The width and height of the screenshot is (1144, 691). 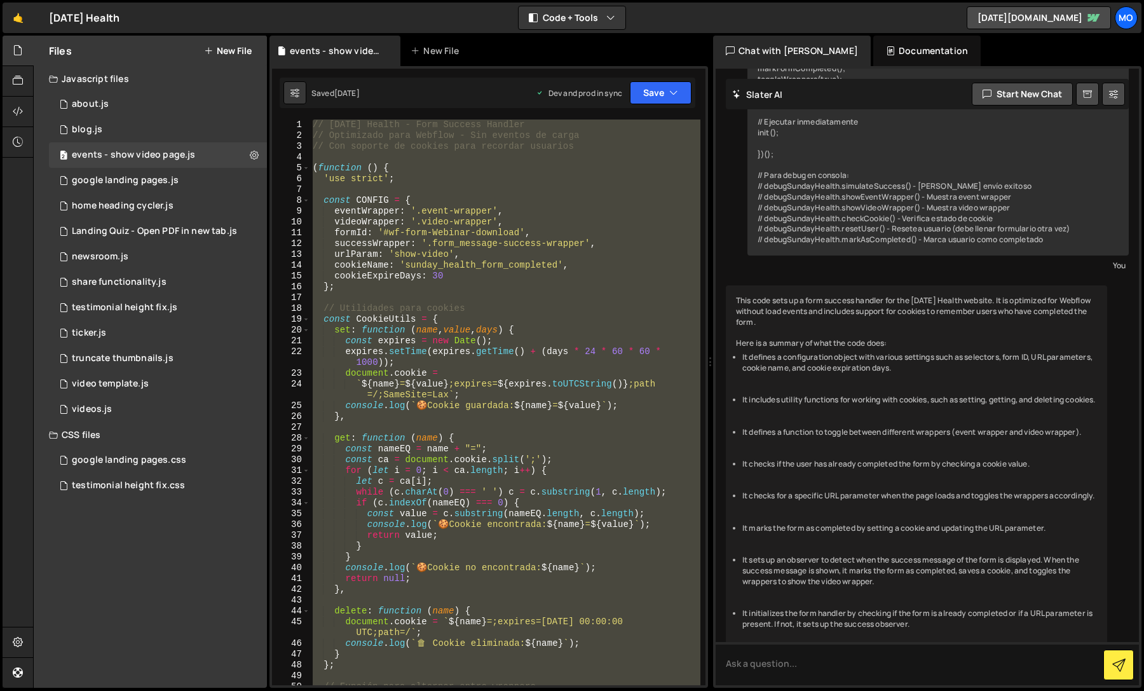 I want to click on div: 20, so click(x=291, y=330).